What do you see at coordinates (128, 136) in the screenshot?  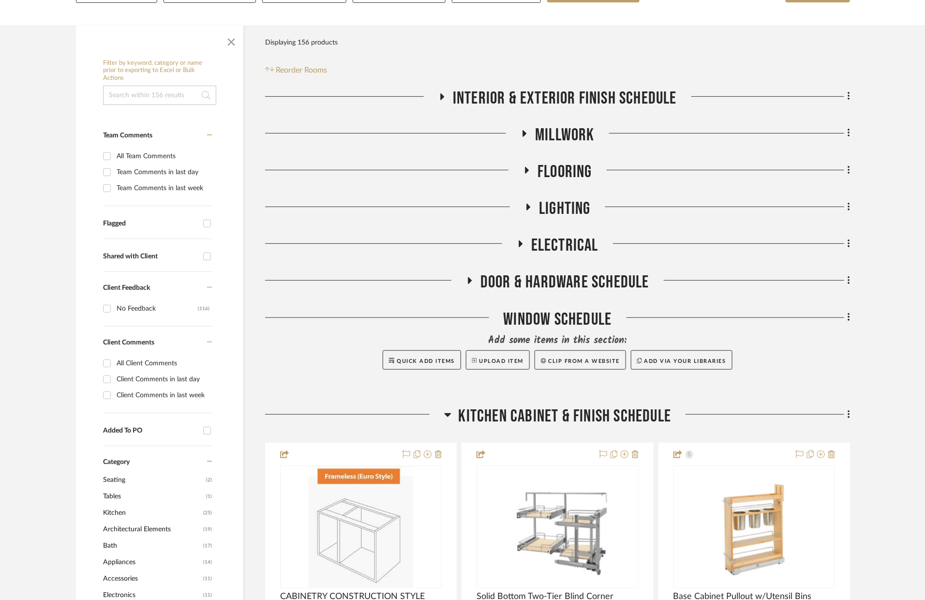 I see `span: Team Comments` at bounding box center [128, 136].